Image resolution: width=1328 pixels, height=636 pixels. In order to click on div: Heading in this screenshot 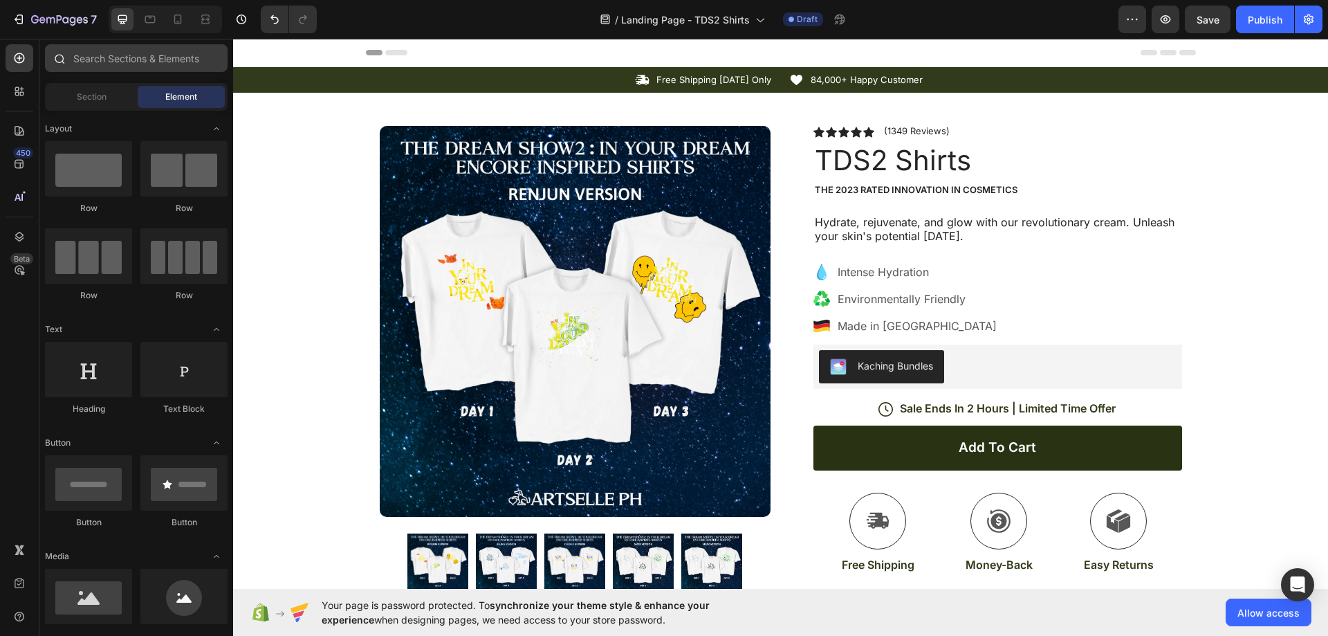, I will do `click(89, 409)`.